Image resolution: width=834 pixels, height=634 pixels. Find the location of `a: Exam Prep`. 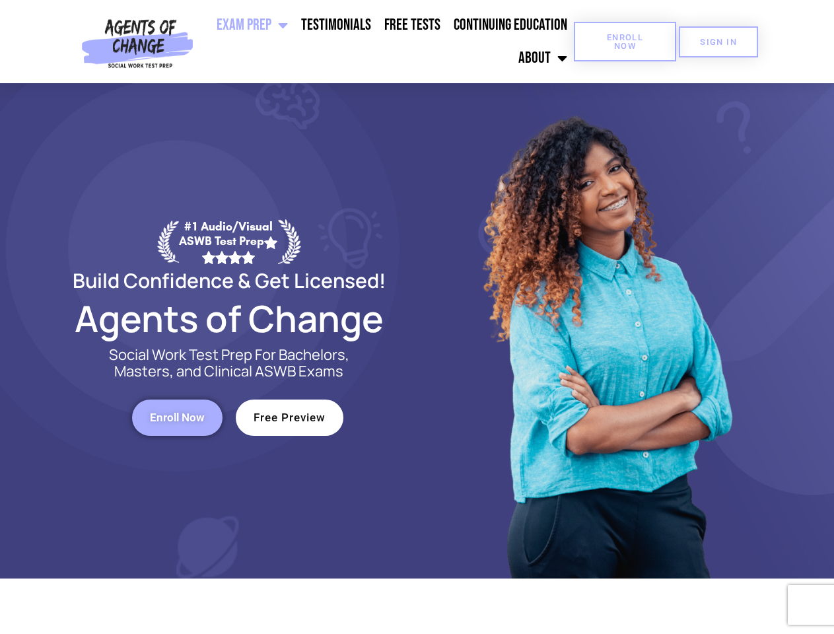

a: Exam Prep is located at coordinates (252, 25).